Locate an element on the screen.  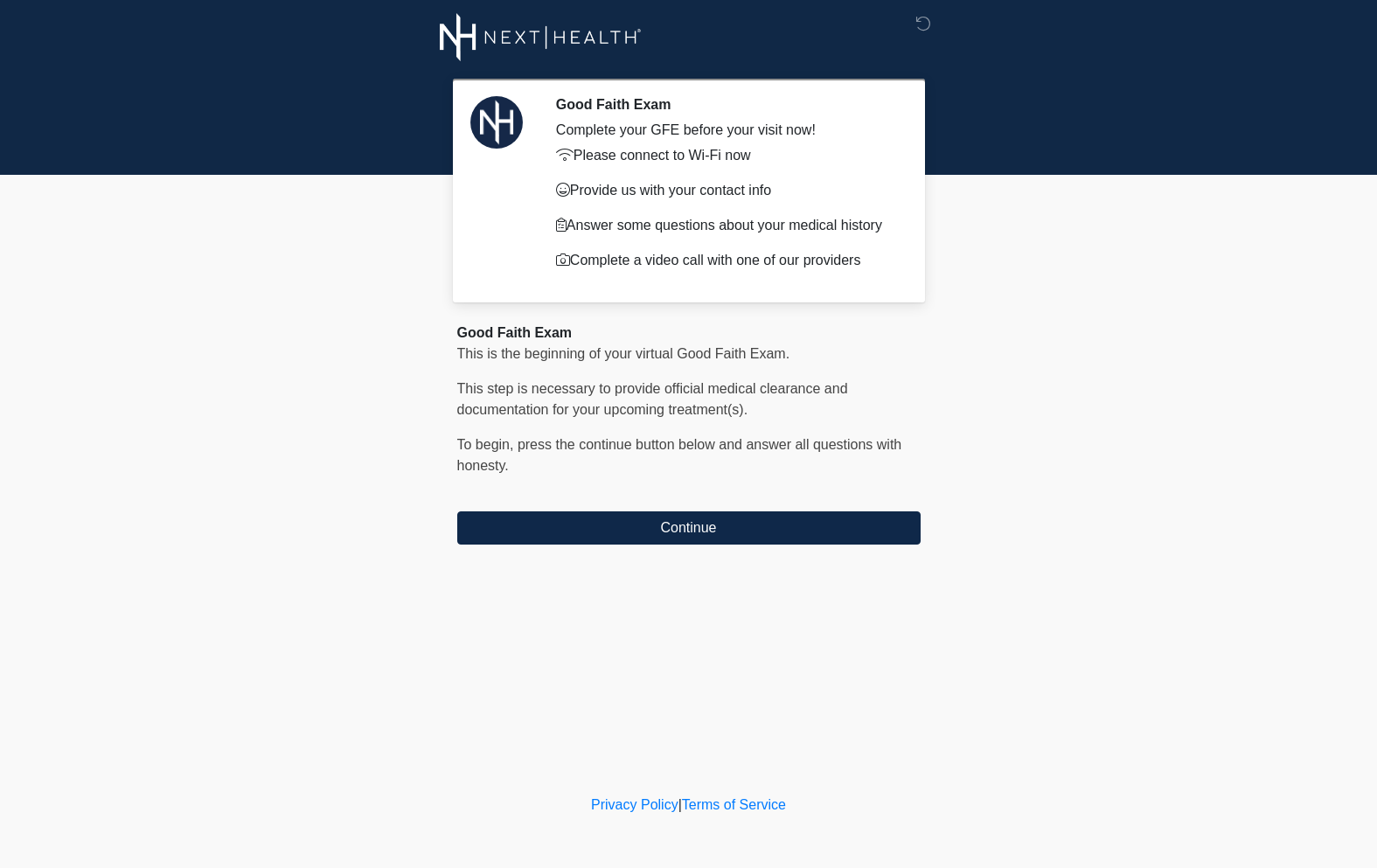
img: Agent Avatar is located at coordinates (496, 122).